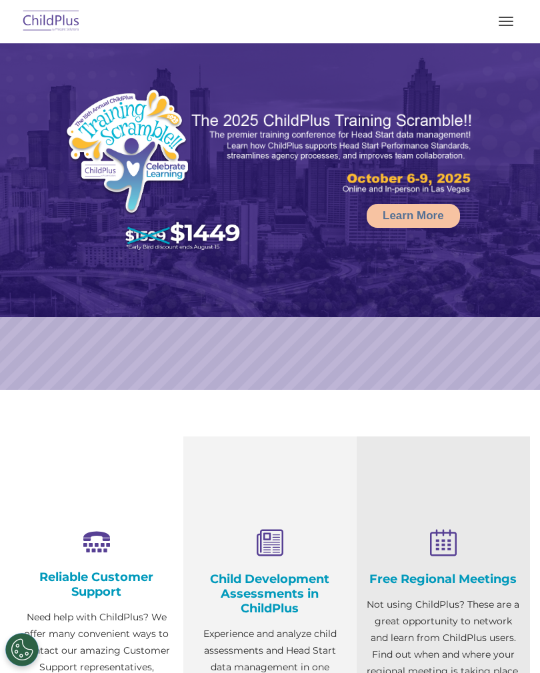 The image size is (540, 673). What do you see at coordinates (97, 584) in the screenshot?
I see `h4: Reliable Customer Support` at bounding box center [97, 584].